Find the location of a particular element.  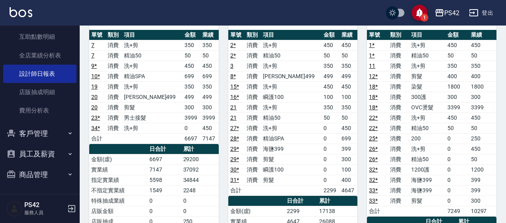

td: 金額(虛) is located at coordinates (257, 211).